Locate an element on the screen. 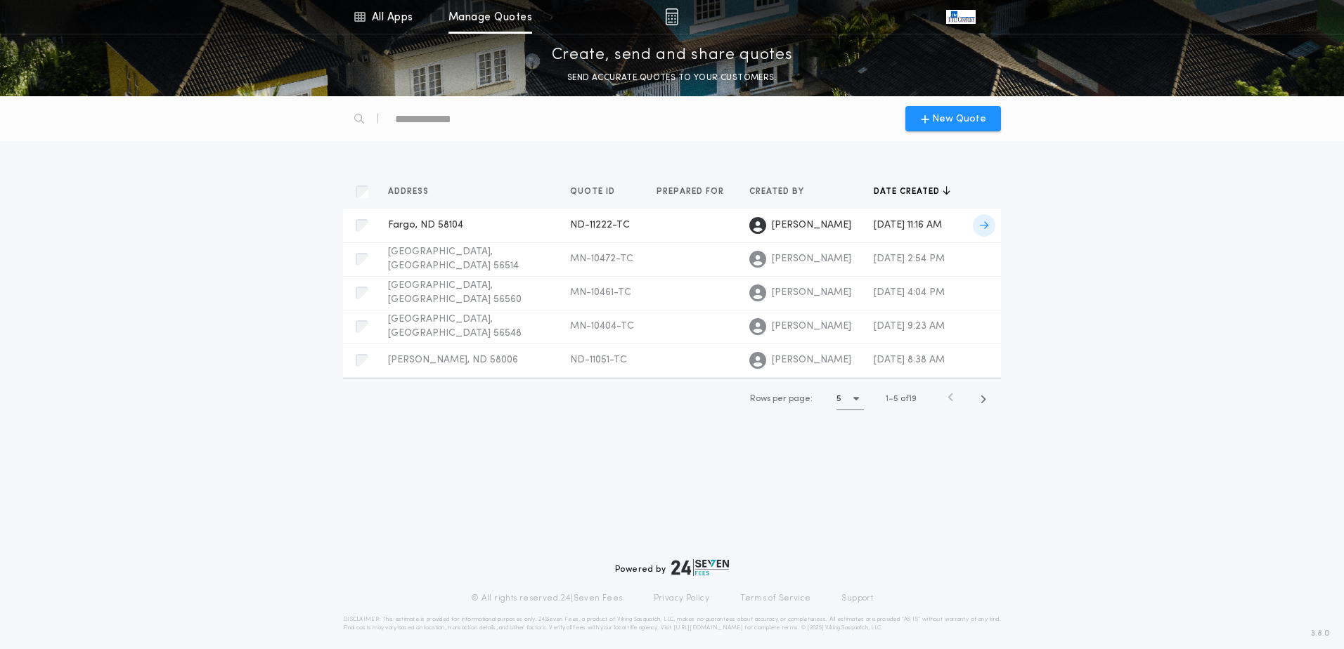 Image resolution: width=1344 pixels, height=649 pixels. a: Support is located at coordinates (857, 599).